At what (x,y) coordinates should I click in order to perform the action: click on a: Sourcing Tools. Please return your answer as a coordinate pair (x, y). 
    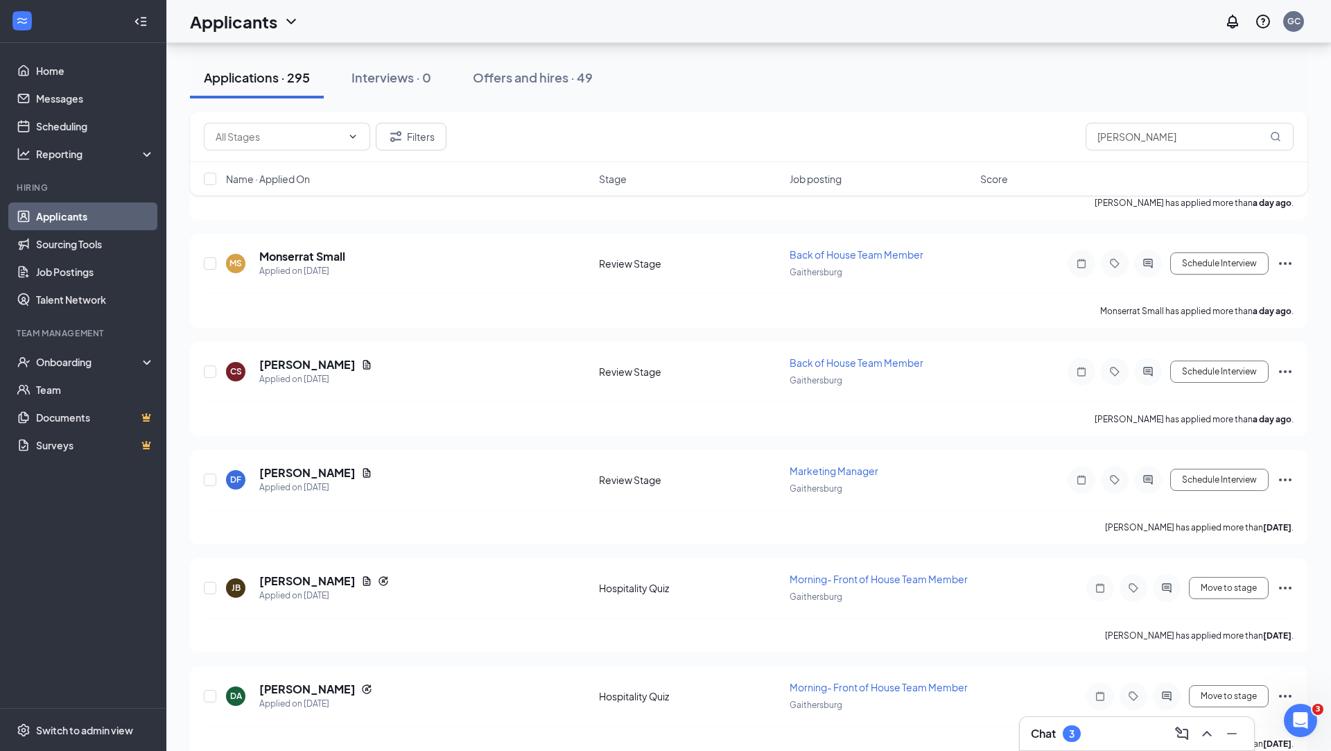
    Looking at the image, I should click on (95, 244).